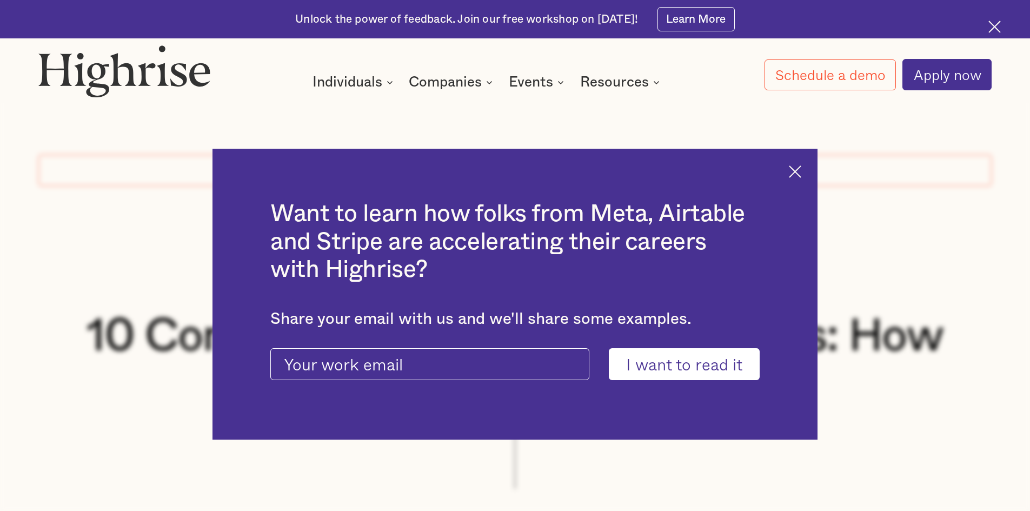 This screenshot has height=511, width=1030. I want to click on a: Schedule a demo, so click(831, 75).